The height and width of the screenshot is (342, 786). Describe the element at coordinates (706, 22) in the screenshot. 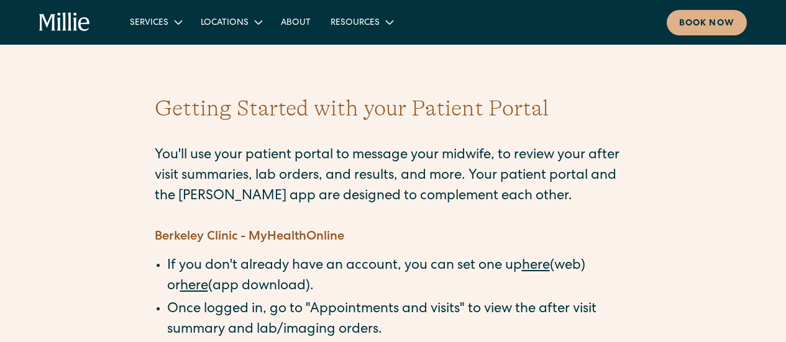

I see `a: Book now` at that location.